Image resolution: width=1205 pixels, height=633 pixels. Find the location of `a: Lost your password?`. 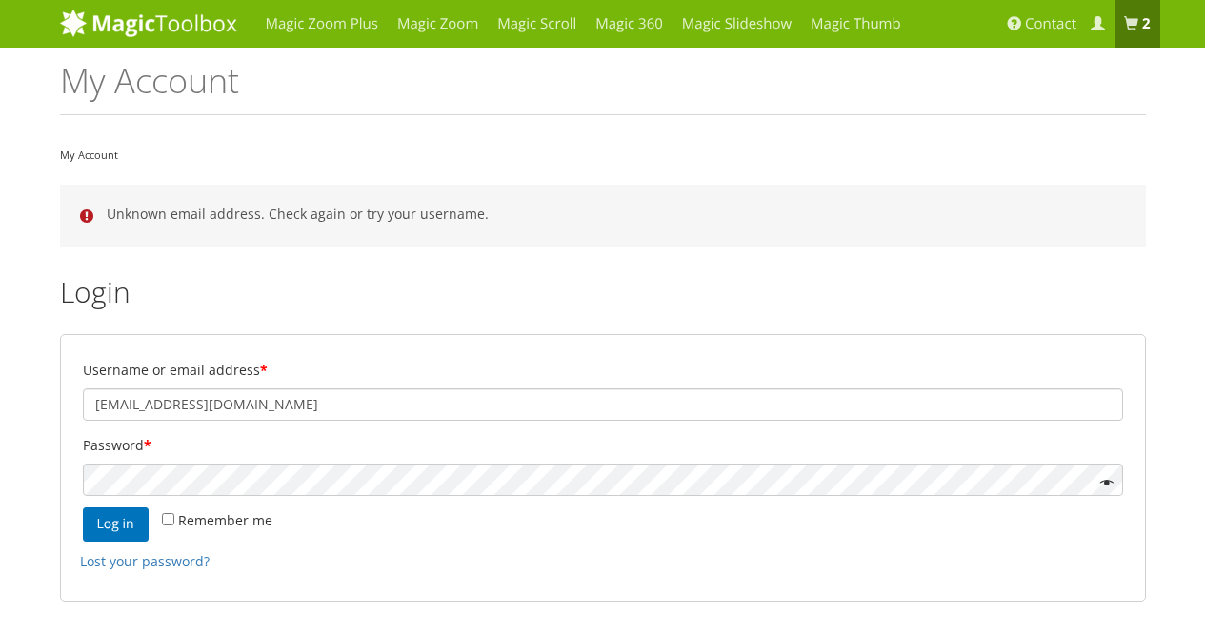

a: Lost your password? is located at coordinates (145, 561).